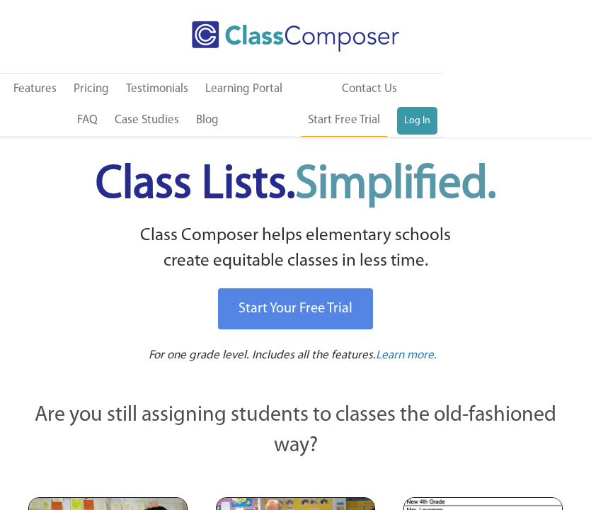 This screenshot has width=591, height=510. I want to click on nav: Header Menu, so click(370, 105).